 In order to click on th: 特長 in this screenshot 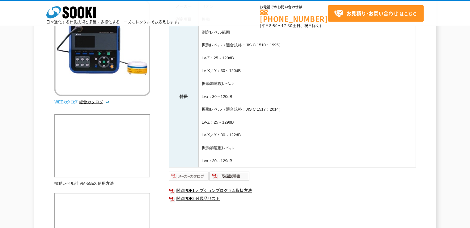, I will do `click(184, 97)`.